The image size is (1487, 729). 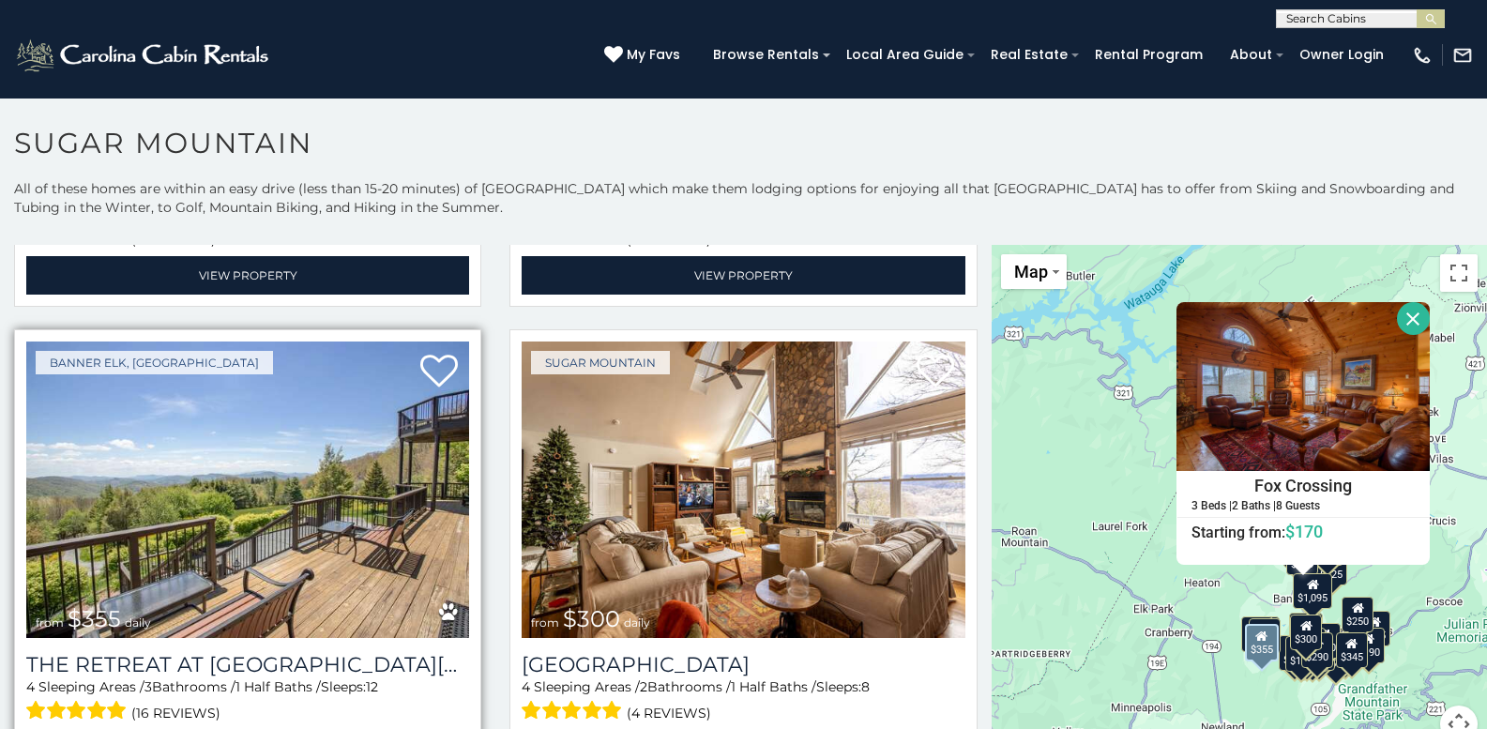 I want to click on a: Highland House from $300 daily, so click(x=743, y=490).